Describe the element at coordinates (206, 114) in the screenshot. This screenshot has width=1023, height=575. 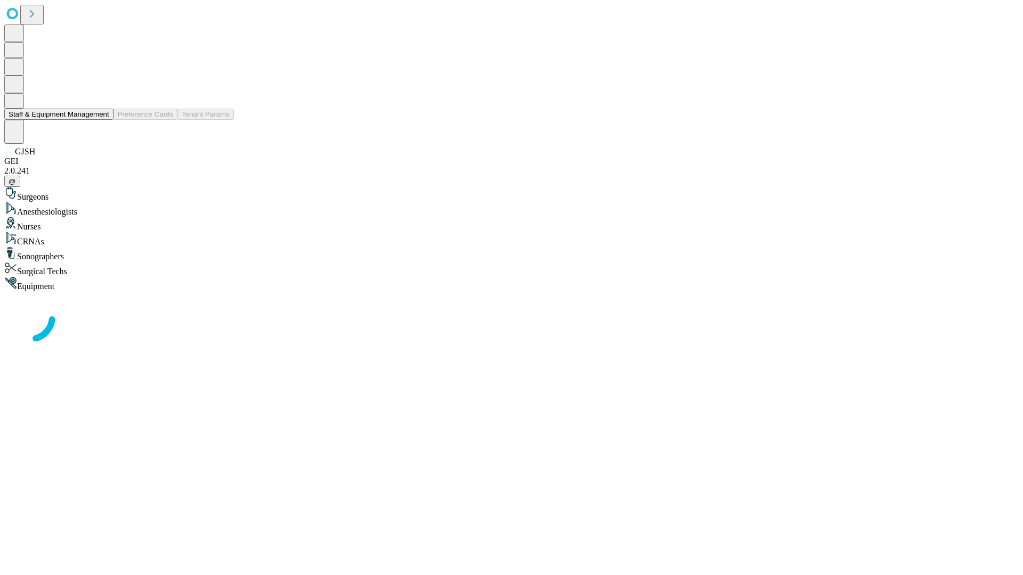
I see `button: Tenant Params` at that location.